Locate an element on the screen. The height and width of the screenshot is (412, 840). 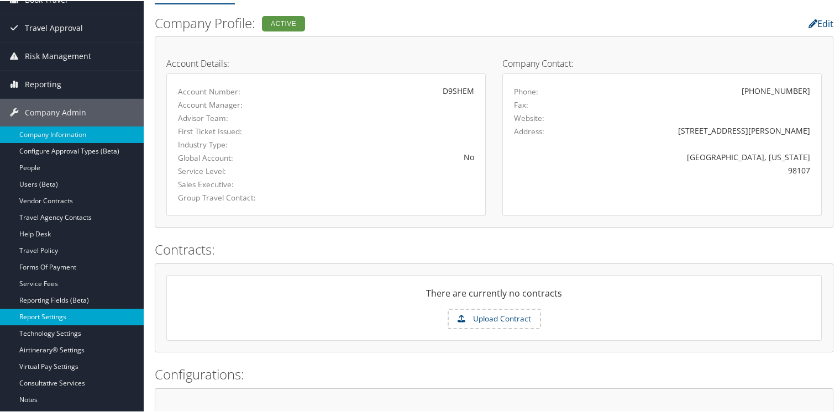
label: Account Number: is located at coordinates (222, 91).